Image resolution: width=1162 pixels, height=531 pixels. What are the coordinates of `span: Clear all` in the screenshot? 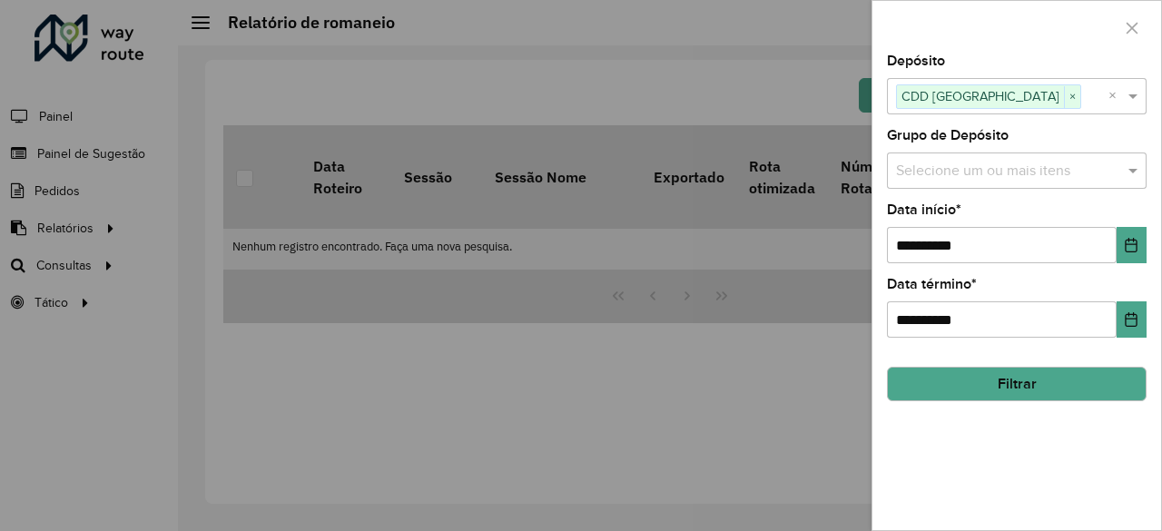 It's located at (1116, 96).